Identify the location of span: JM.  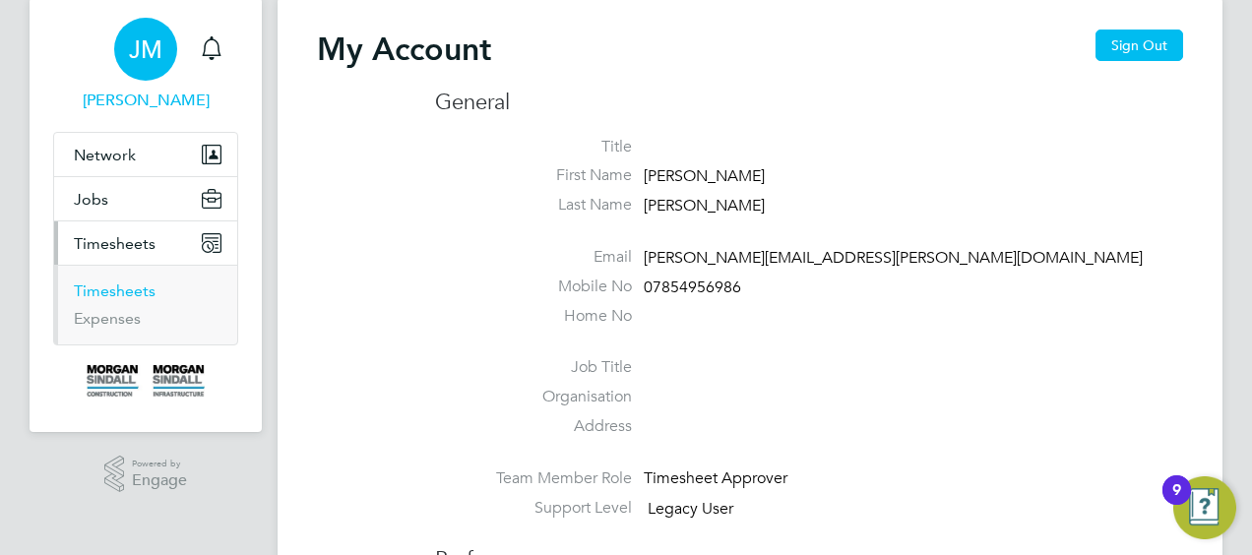
(146, 49).